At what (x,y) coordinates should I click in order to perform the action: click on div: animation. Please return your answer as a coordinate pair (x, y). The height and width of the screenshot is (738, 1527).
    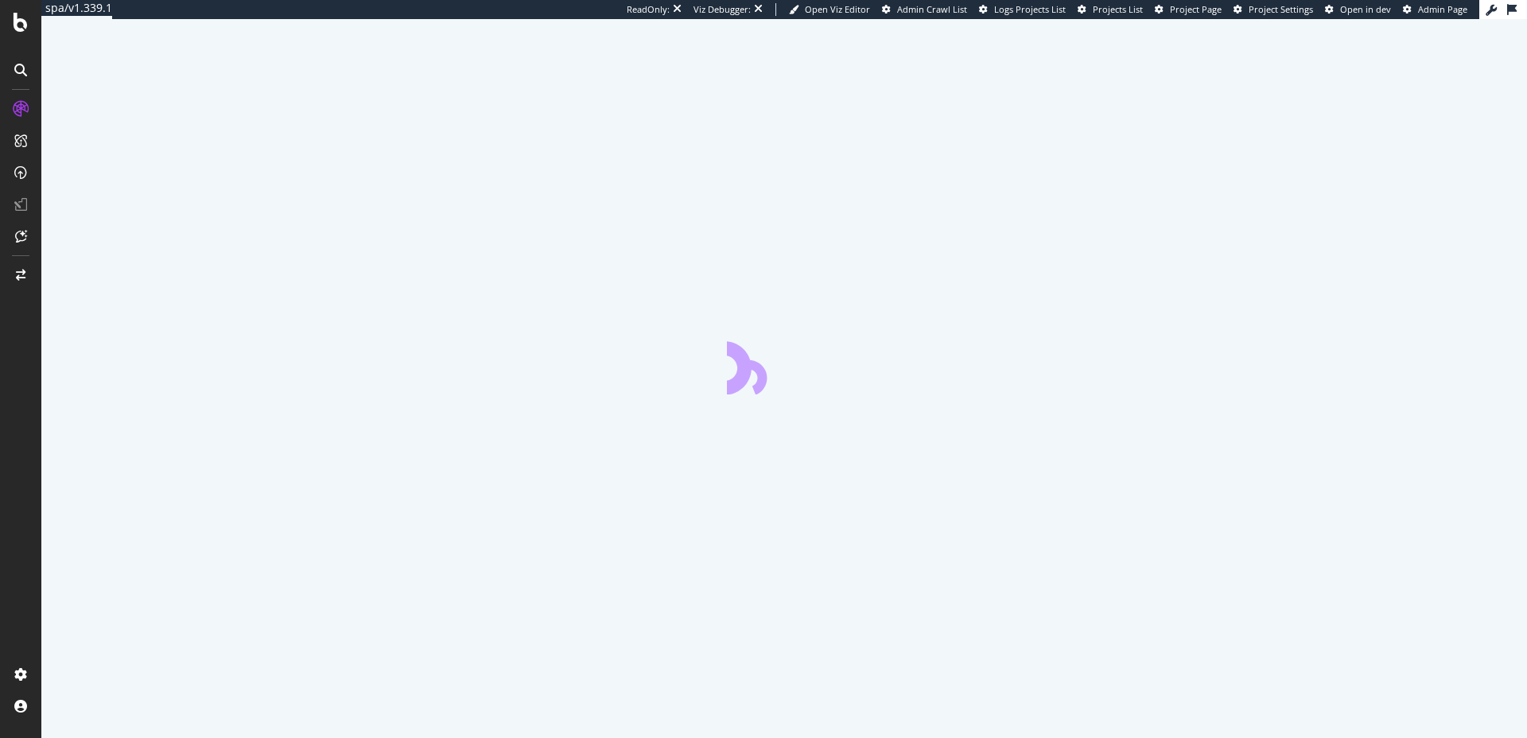
    Looking at the image, I should click on (784, 366).